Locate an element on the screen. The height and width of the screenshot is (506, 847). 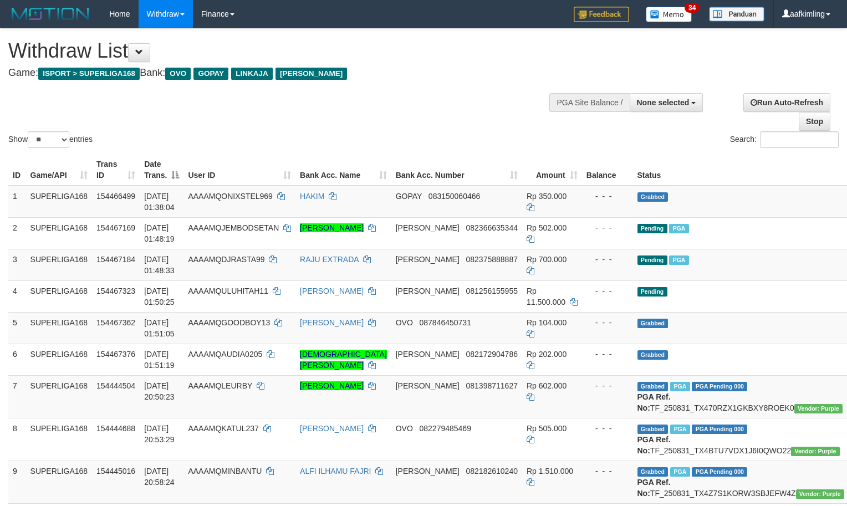
span: Rp 202.000 is located at coordinates (546, 354).